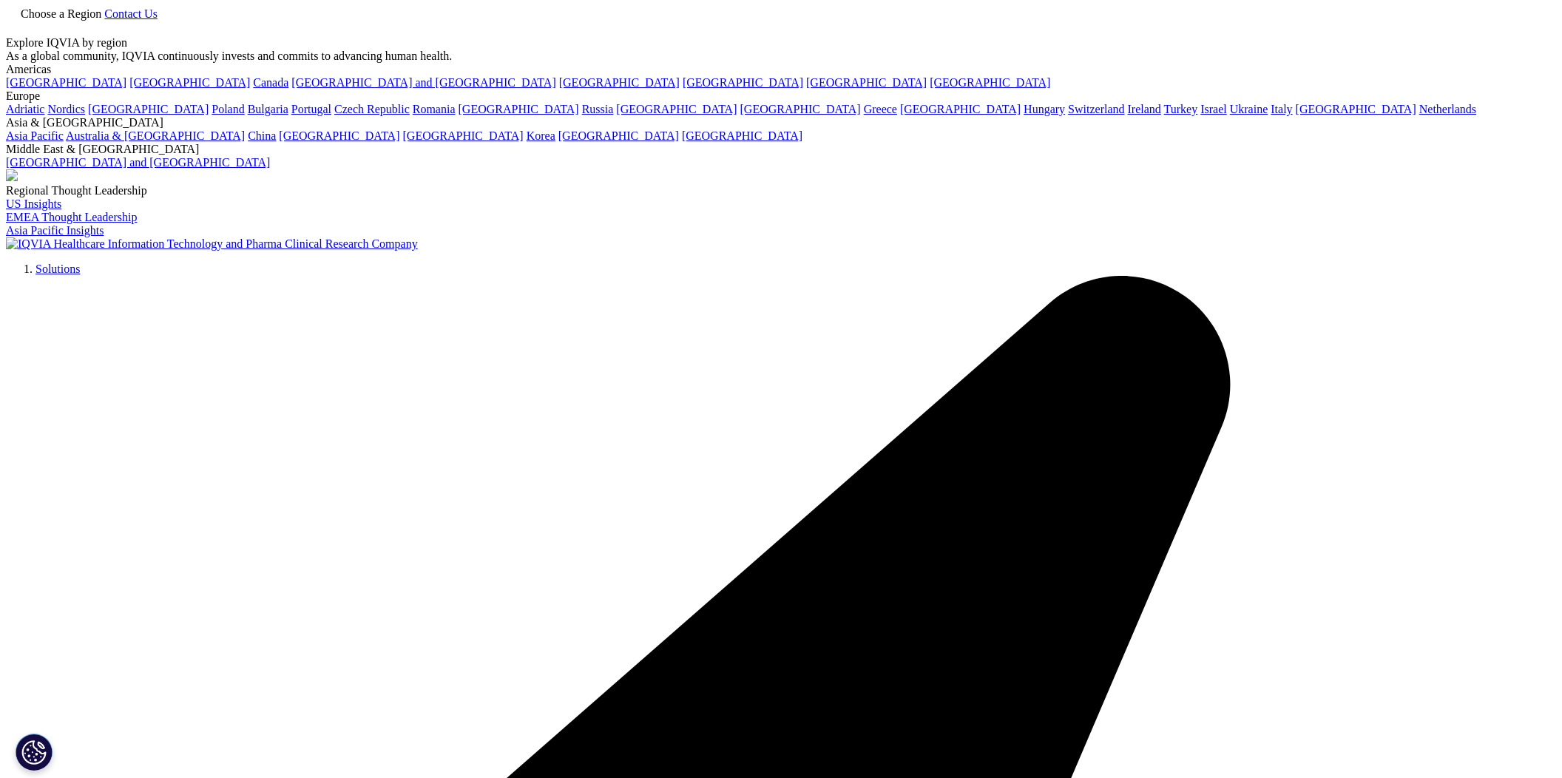 The height and width of the screenshot is (778, 1562). What do you see at coordinates (55, 230) in the screenshot?
I see `span: Asia Pacific Insights` at bounding box center [55, 230].